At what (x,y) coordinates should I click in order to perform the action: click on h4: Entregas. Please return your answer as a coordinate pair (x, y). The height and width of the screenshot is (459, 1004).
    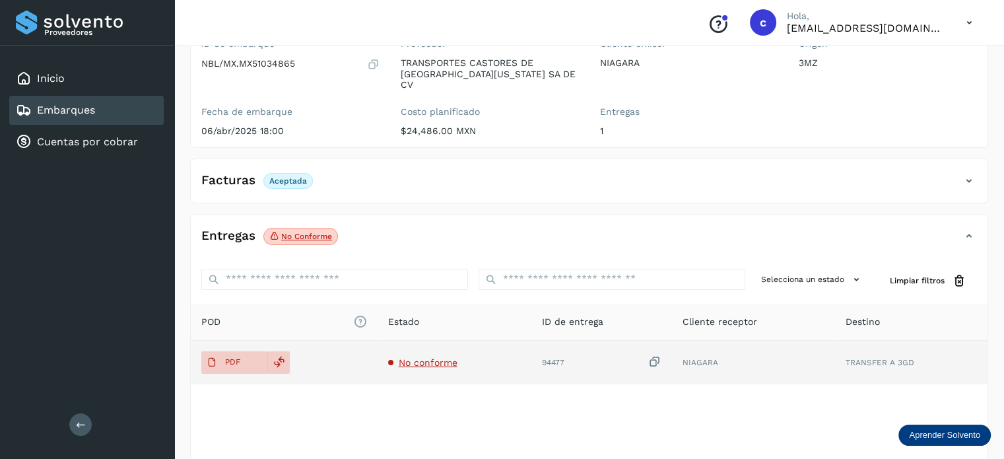
    Looking at the image, I should click on (228, 236).